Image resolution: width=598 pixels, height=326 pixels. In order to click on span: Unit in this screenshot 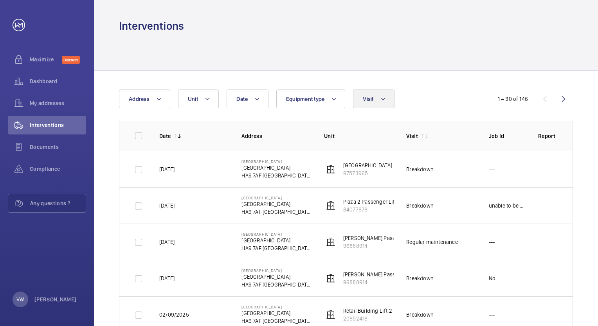, I will do `click(193, 99)`.